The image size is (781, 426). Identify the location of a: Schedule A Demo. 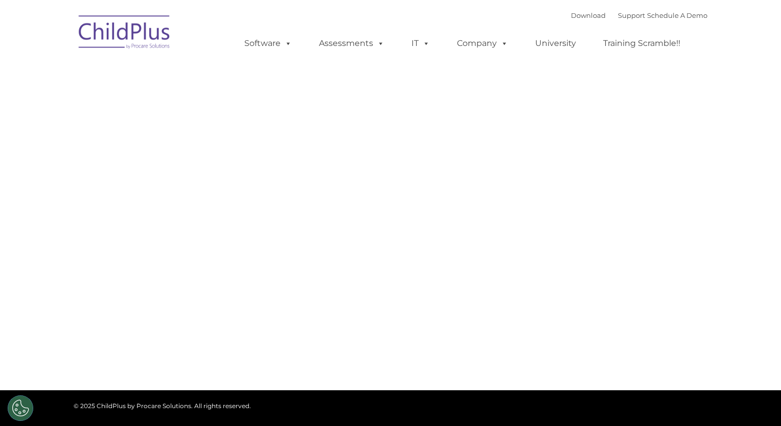
(677, 15).